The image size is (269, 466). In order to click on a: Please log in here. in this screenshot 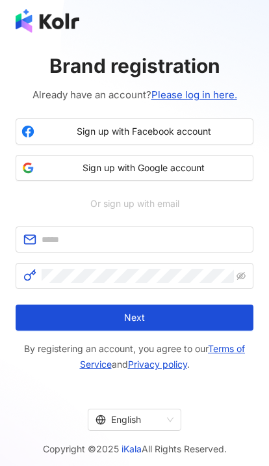, I will do `click(194, 94)`.